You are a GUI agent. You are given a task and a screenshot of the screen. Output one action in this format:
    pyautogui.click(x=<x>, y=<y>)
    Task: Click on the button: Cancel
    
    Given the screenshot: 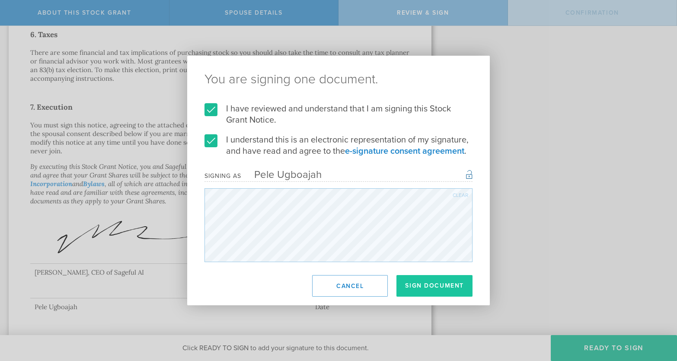 What is the action you would take?
    pyautogui.click(x=350, y=286)
    